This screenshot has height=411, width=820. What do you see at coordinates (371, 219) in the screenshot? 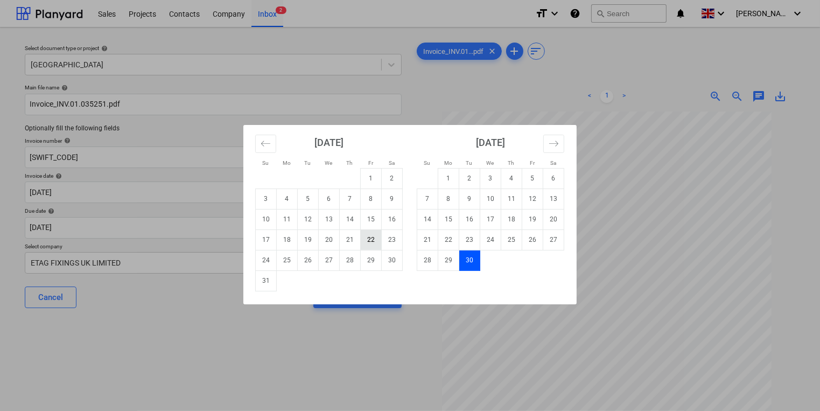
I see `td: Friday, August 15, 2025` at bounding box center [371, 219].